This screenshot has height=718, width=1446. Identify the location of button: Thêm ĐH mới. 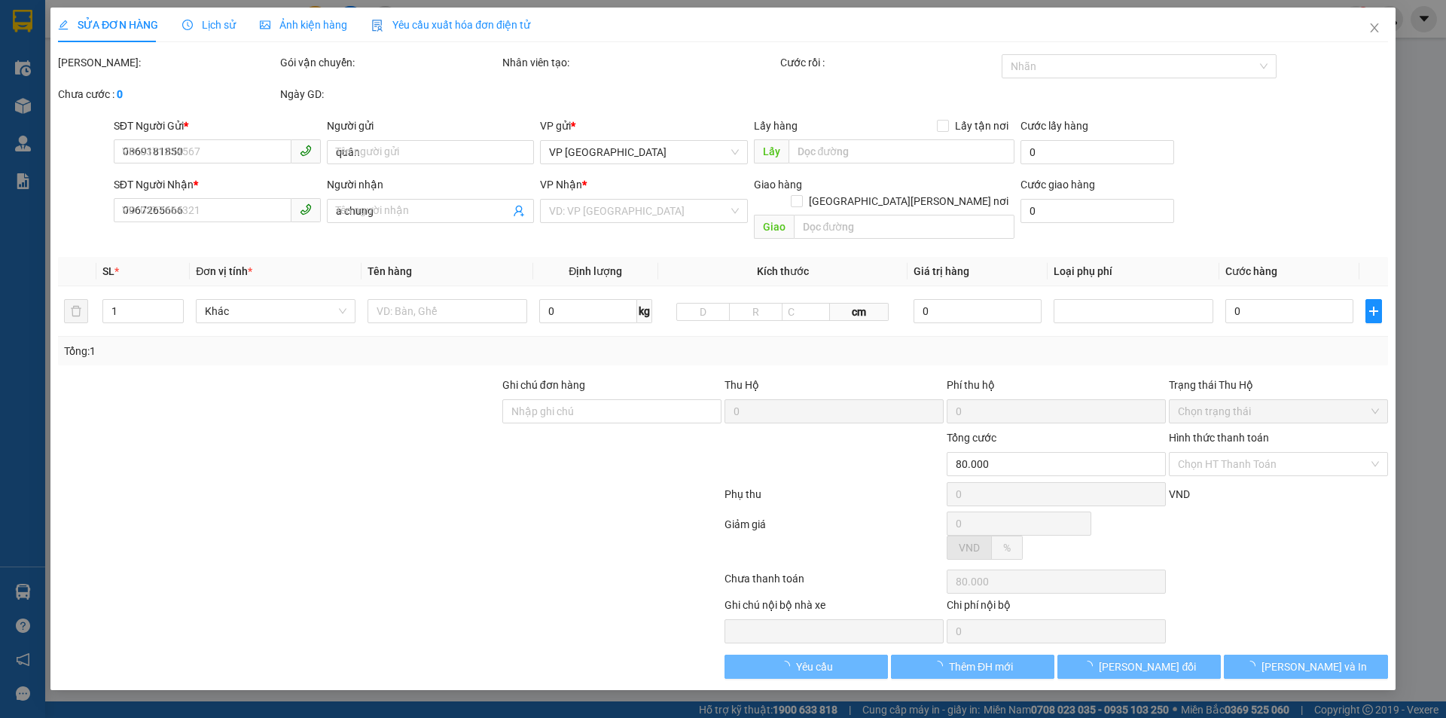
(973, 667).